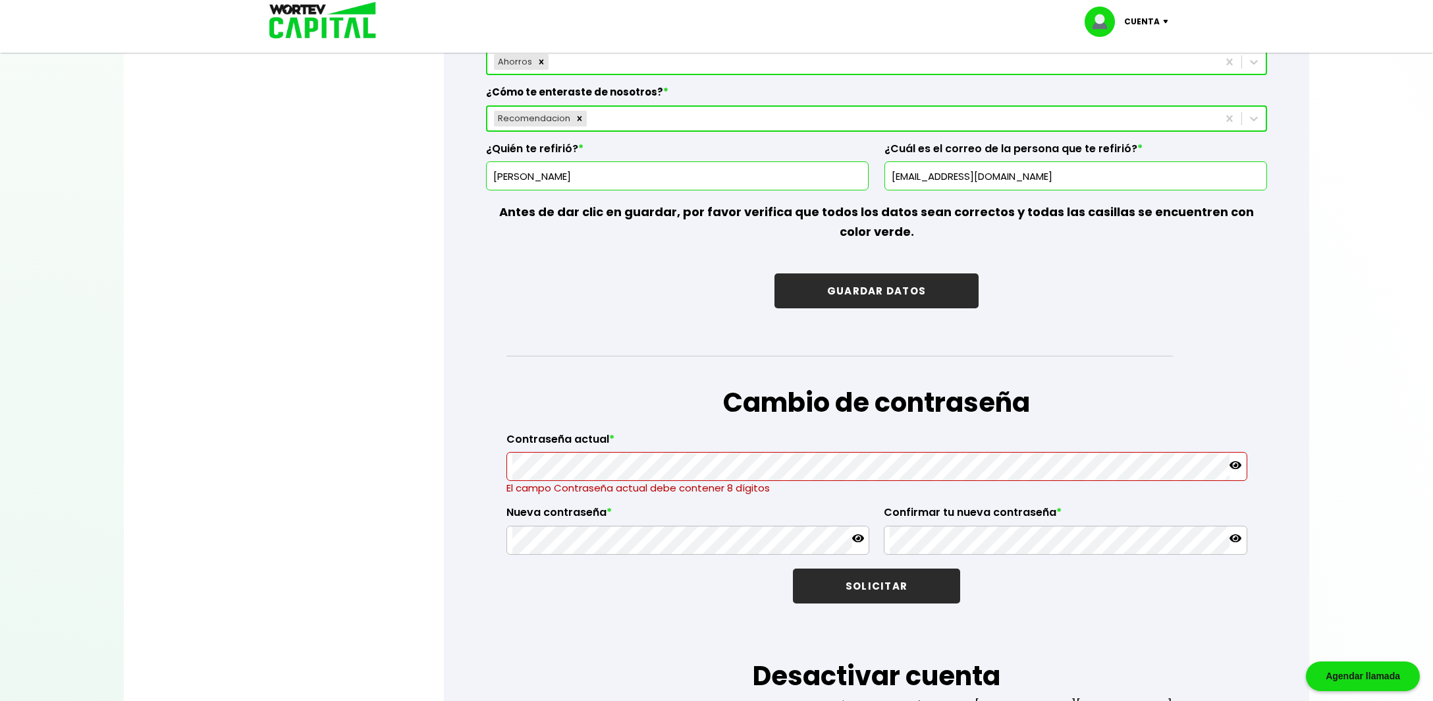 The height and width of the screenshot is (701, 1433). What do you see at coordinates (1142, 22) in the screenshot?
I see `p: Cuenta` at bounding box center [1142, 22].